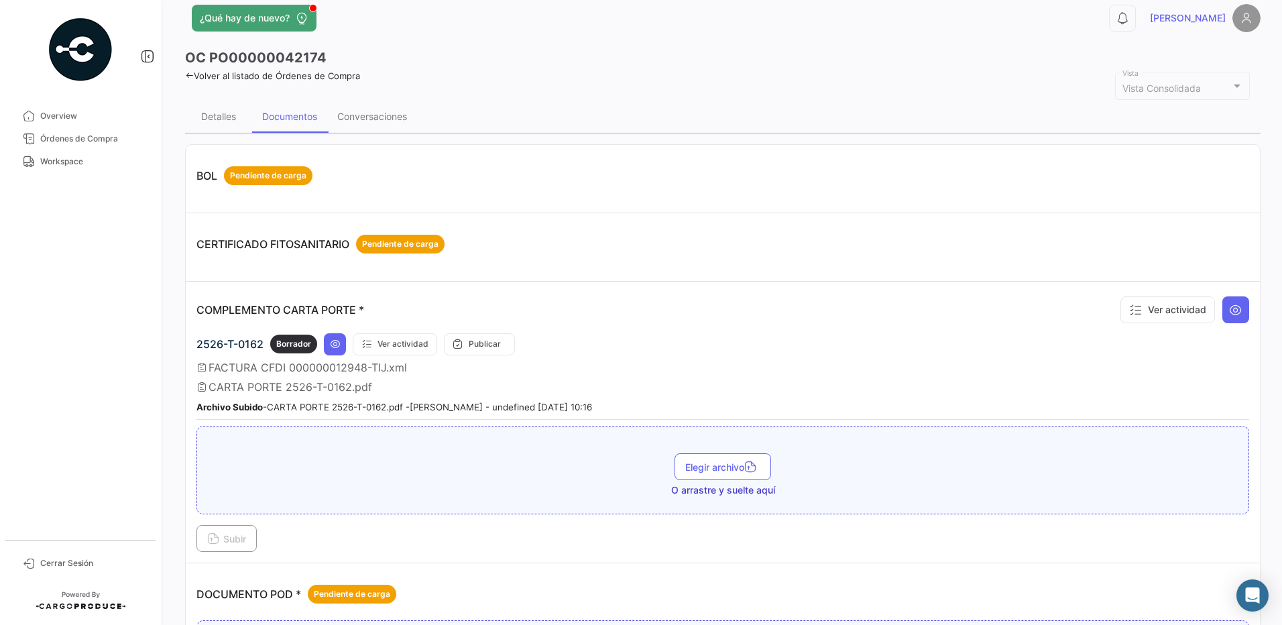 The height and width of the screenshot is (625, 1282). What do you see at coordinates (229, 407) in the screenshot?
I see `b: Archivo Subido` at bounding box center [229, 407].